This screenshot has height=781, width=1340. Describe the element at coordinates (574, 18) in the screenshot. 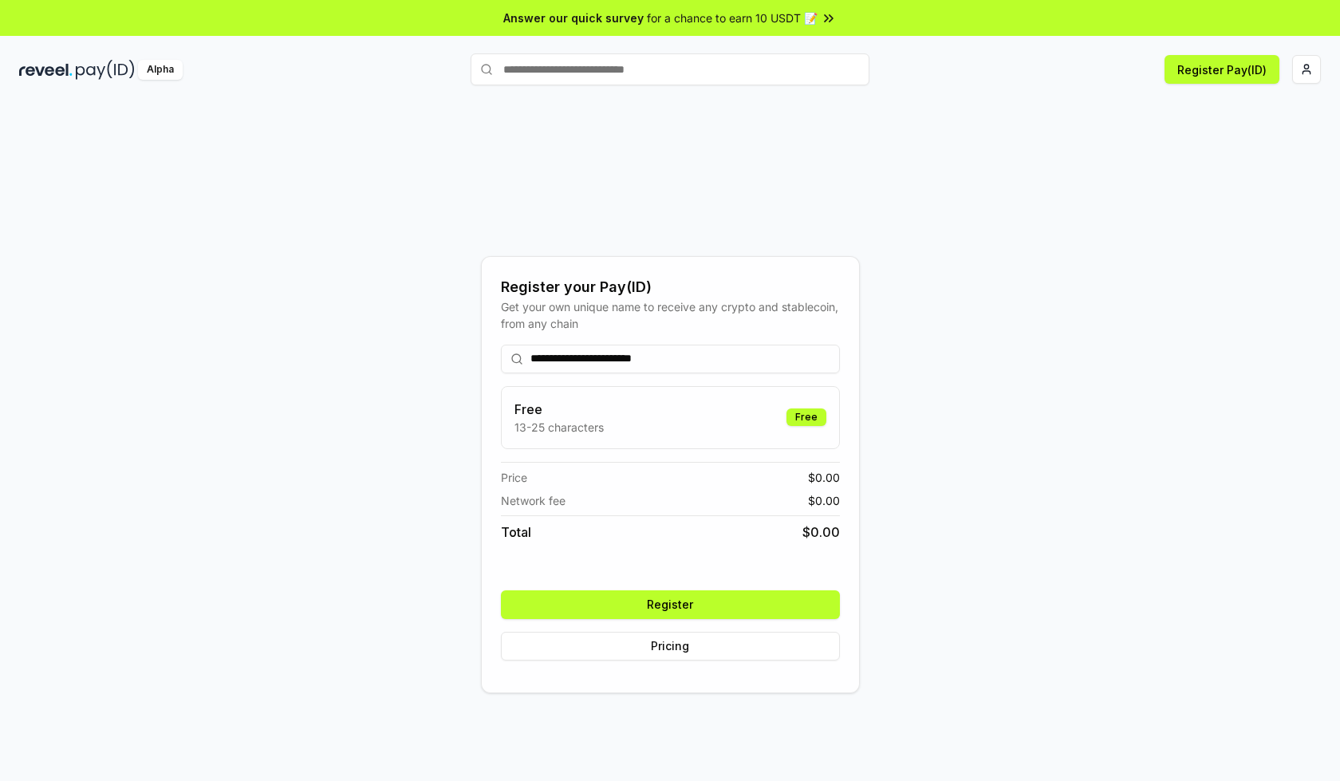

I see `span: Answer our quick survey` at that location.